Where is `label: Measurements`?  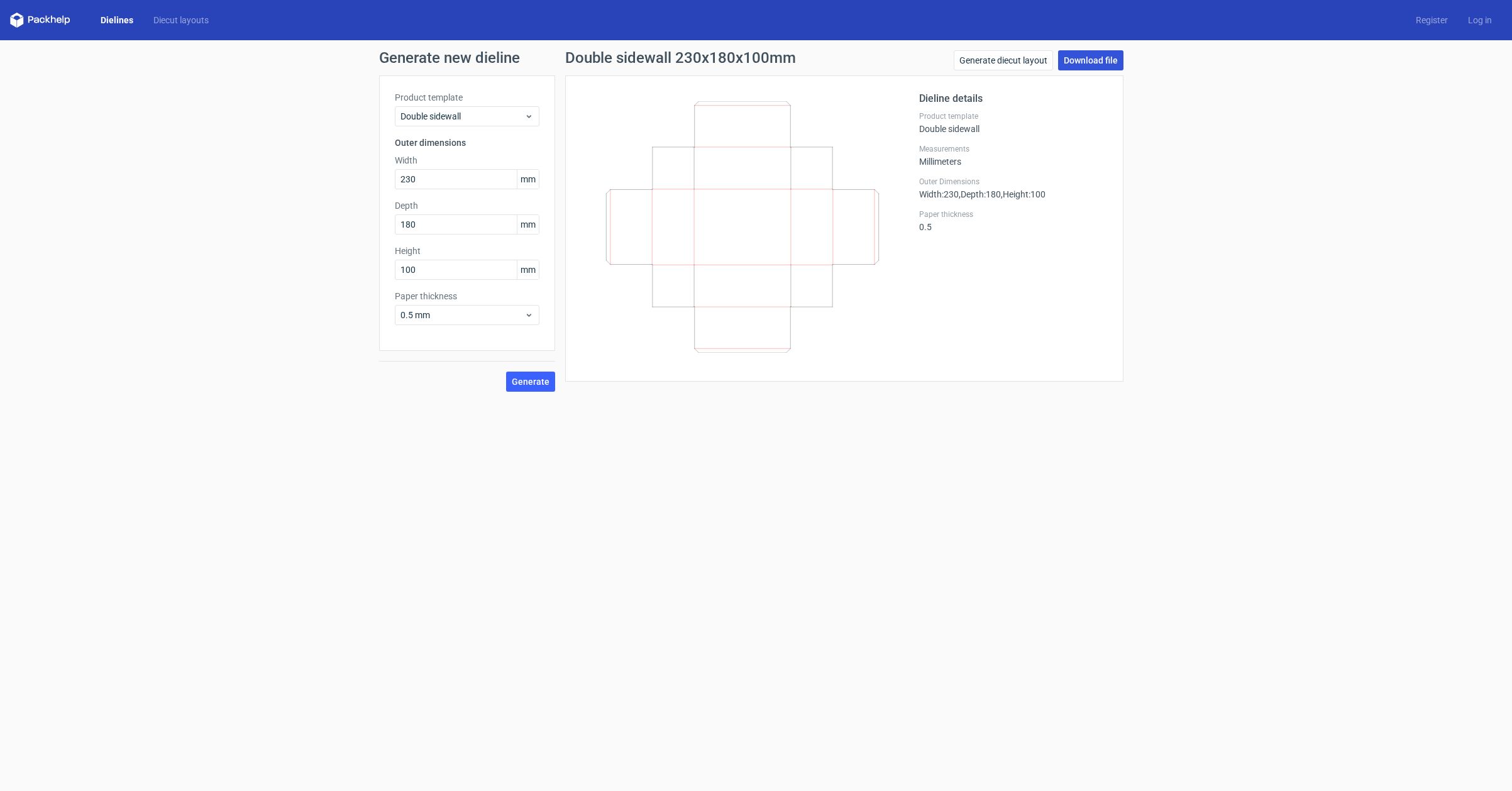
label: Measurements is located at coordinates (1014, 149).